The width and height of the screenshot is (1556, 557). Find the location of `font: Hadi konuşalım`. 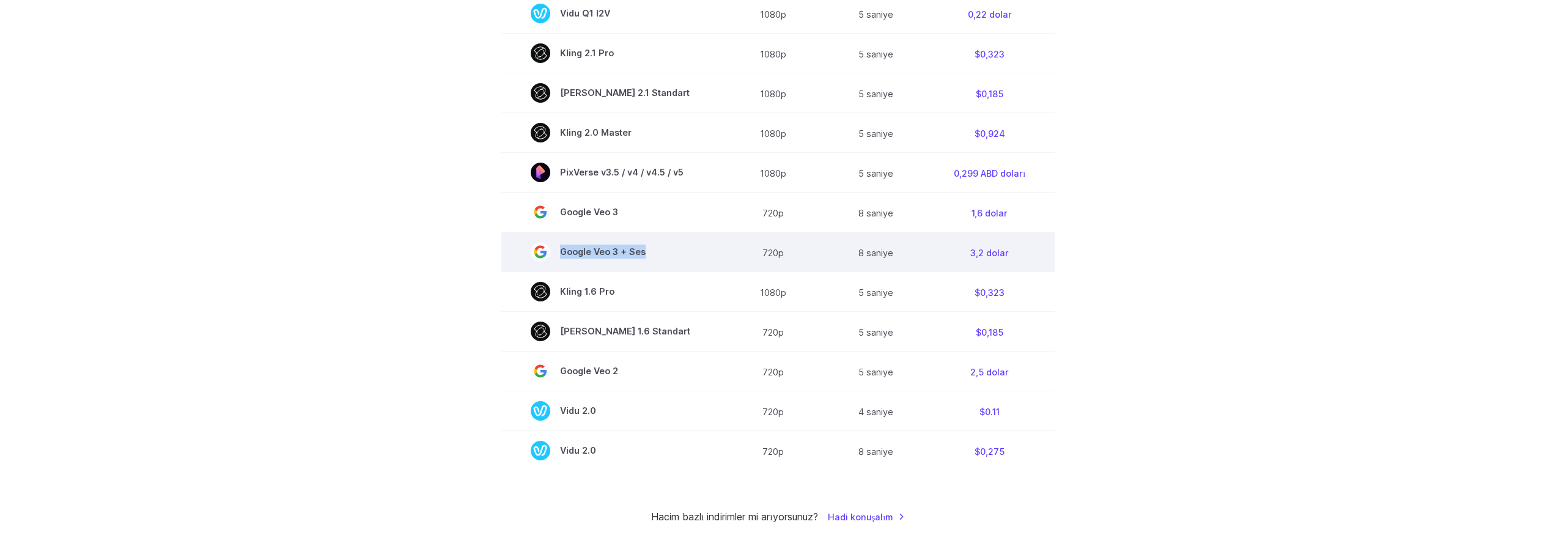

font: Hadi konuşalım is located at coordinates (860, 517).